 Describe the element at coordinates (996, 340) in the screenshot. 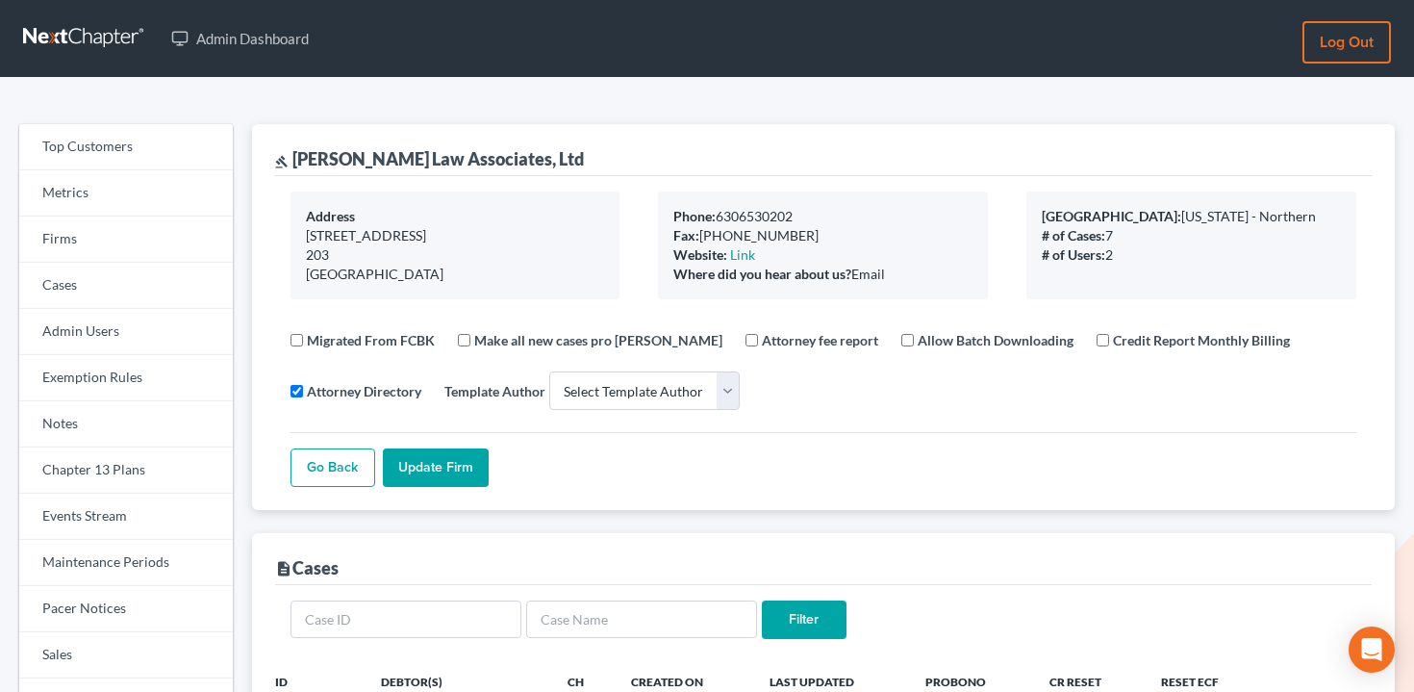

I see `label: Allow Batch Downloading` at that location.